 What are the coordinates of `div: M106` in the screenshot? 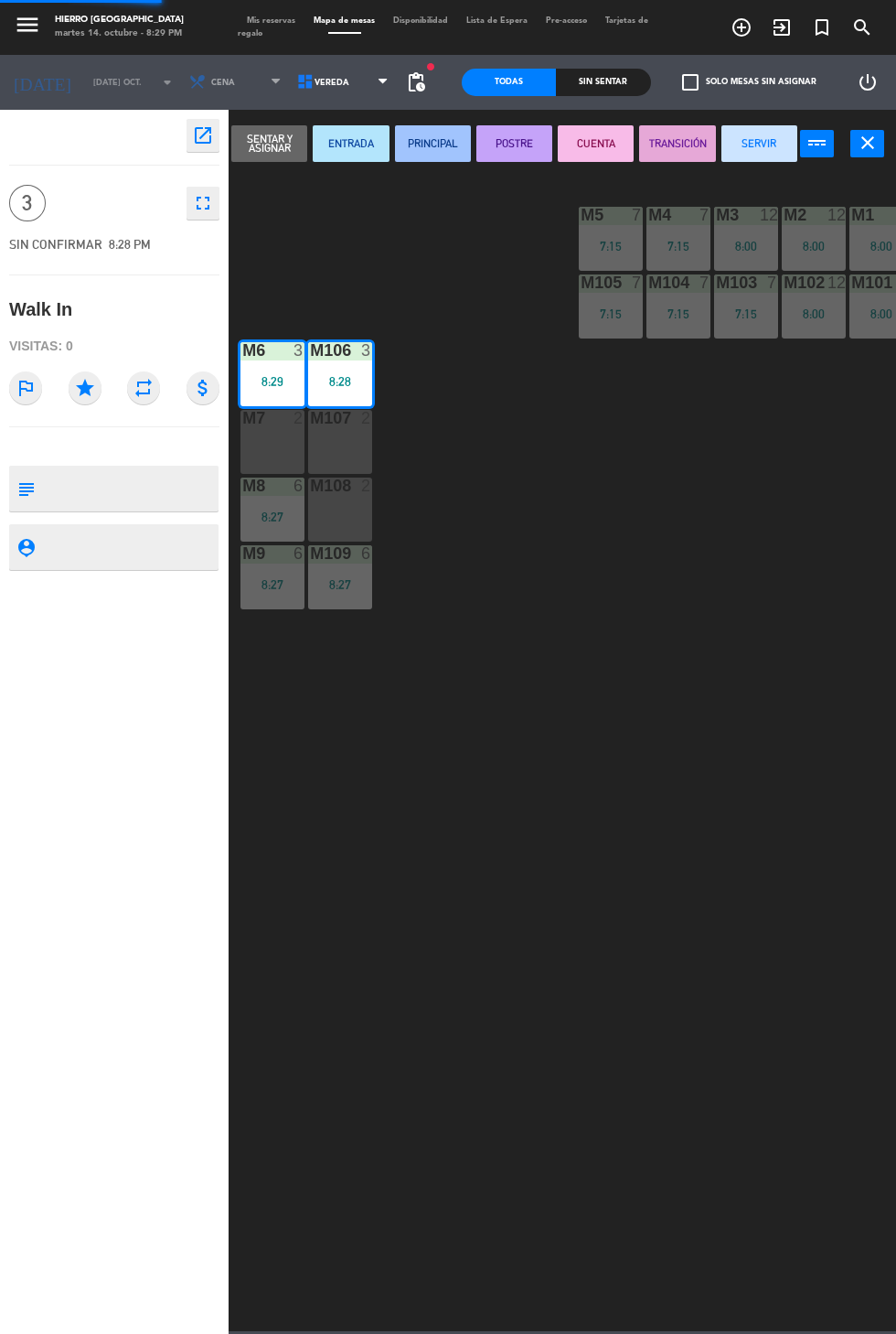 It's located at (310, 351).